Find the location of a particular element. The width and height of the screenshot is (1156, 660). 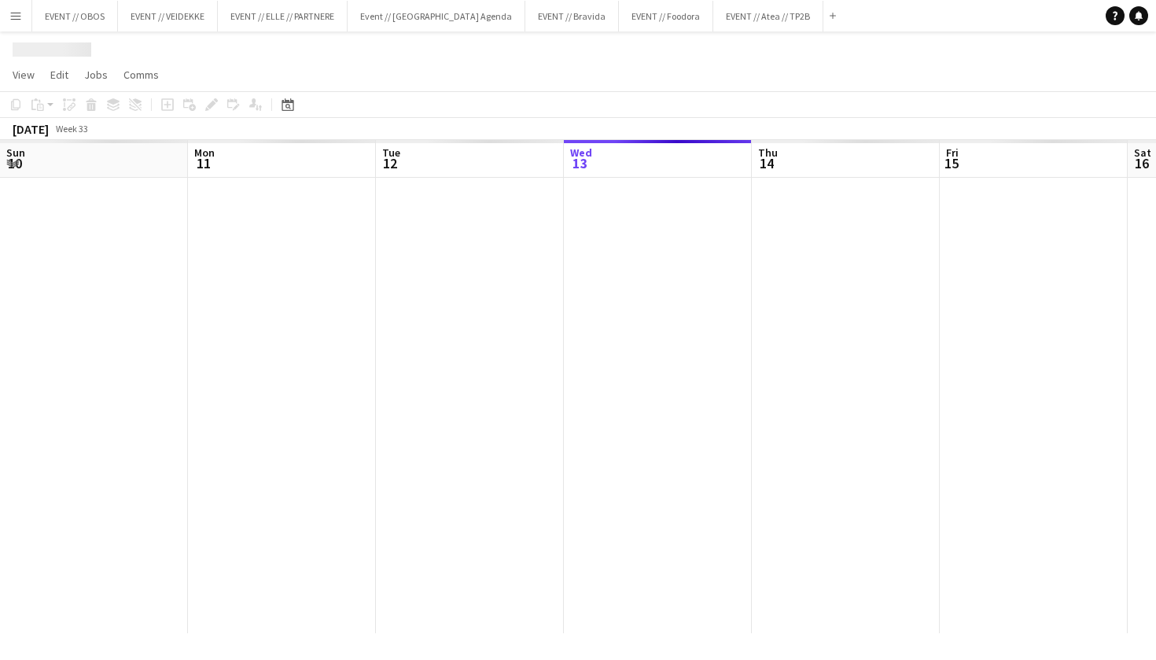

span: Mon is located at coordinates (204, 153).